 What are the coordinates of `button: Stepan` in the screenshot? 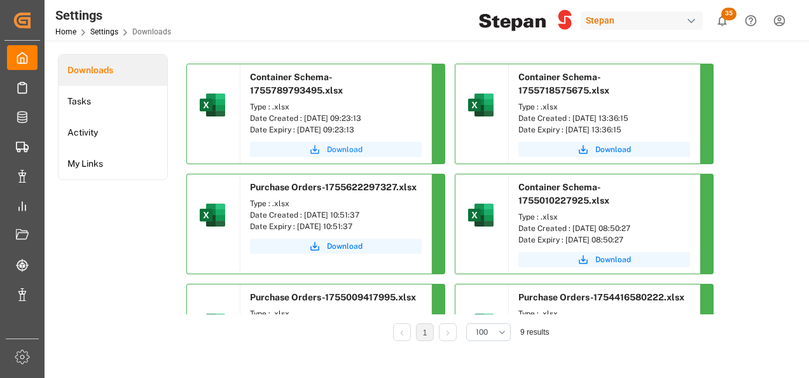 It's located at (644, 20).